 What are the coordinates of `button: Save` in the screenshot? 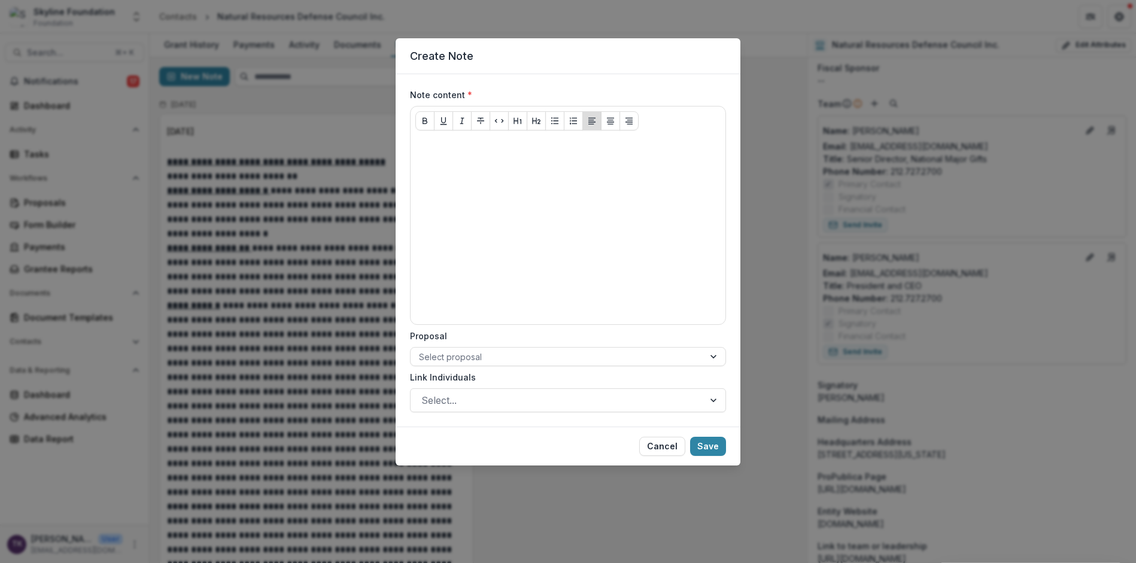 It's located at (708, 447).